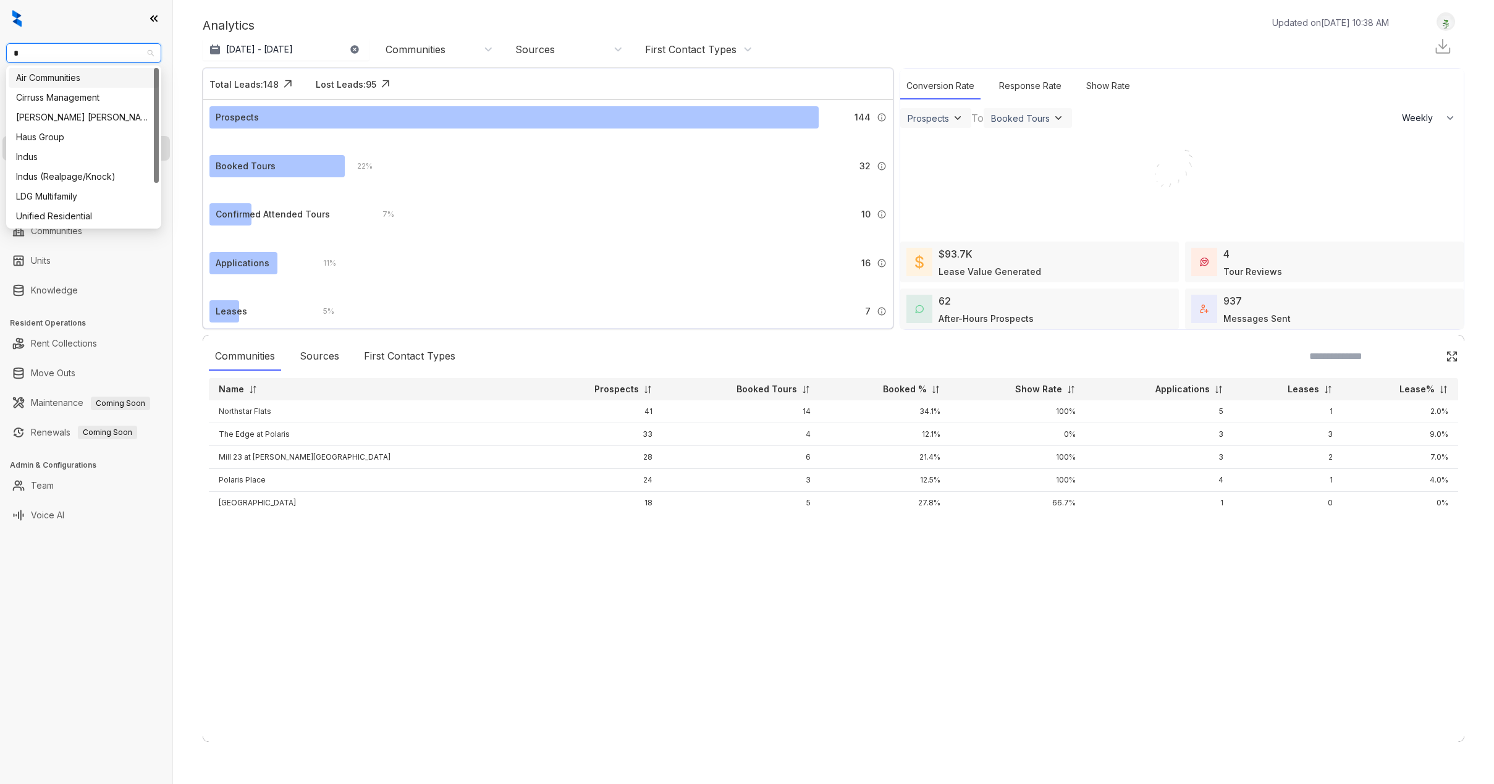  Describe the element at coordinates (86, 344) in the screenshot. I see `li: Rent Collections` at that location.